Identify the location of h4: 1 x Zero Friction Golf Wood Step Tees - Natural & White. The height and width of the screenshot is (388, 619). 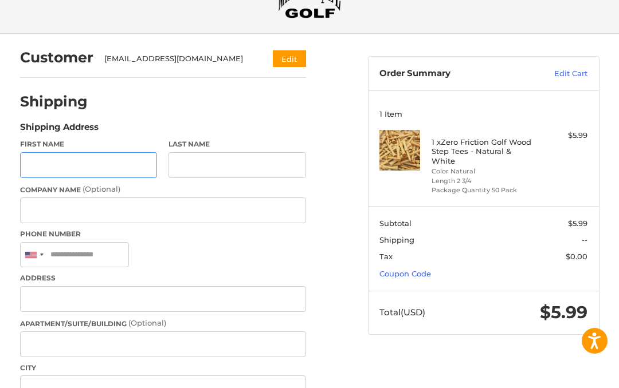
(482, 151).